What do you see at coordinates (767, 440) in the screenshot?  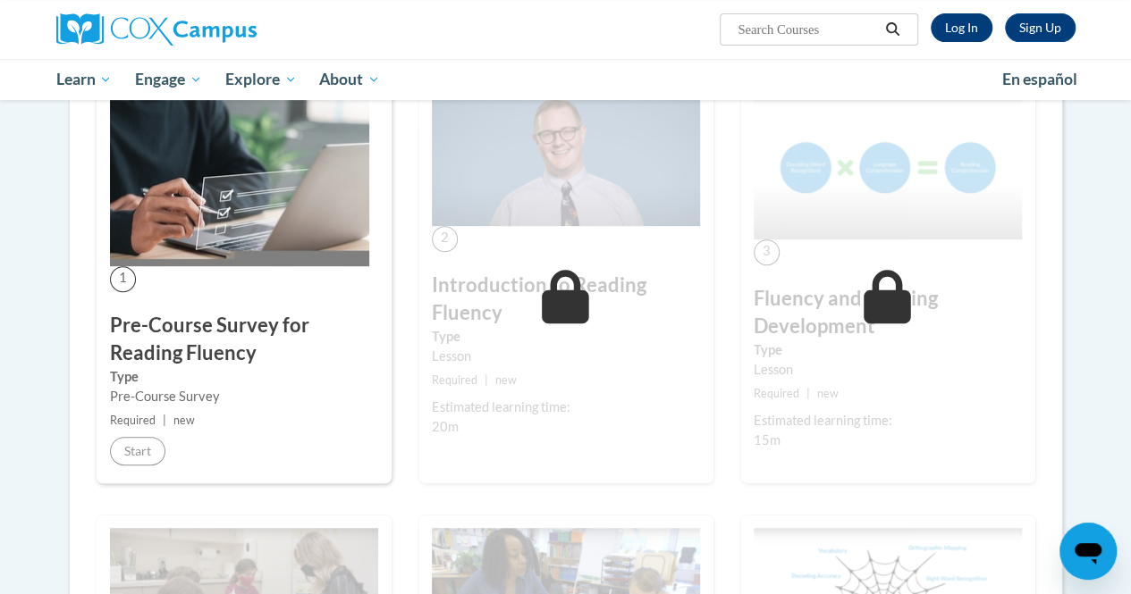 I see `span: 15m` at bounding box center [767, 440].